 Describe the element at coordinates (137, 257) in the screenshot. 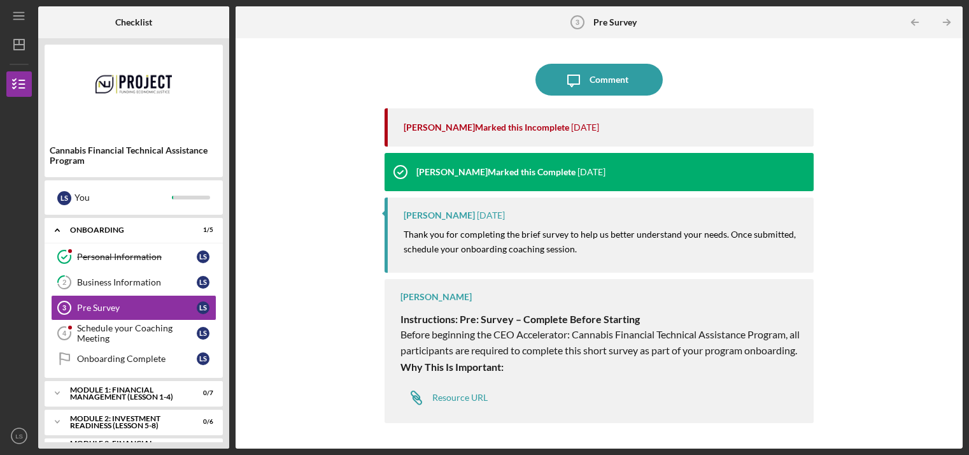

I see `div: Personal Information` at that location.